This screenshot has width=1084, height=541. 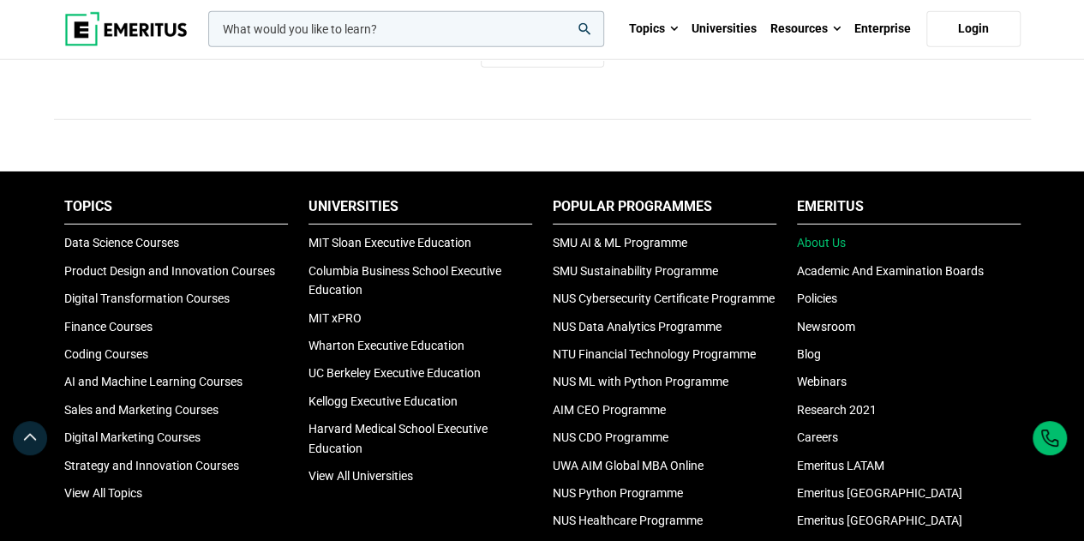 I want to click on a: Data Science Courses, so click(x=122, y=243).